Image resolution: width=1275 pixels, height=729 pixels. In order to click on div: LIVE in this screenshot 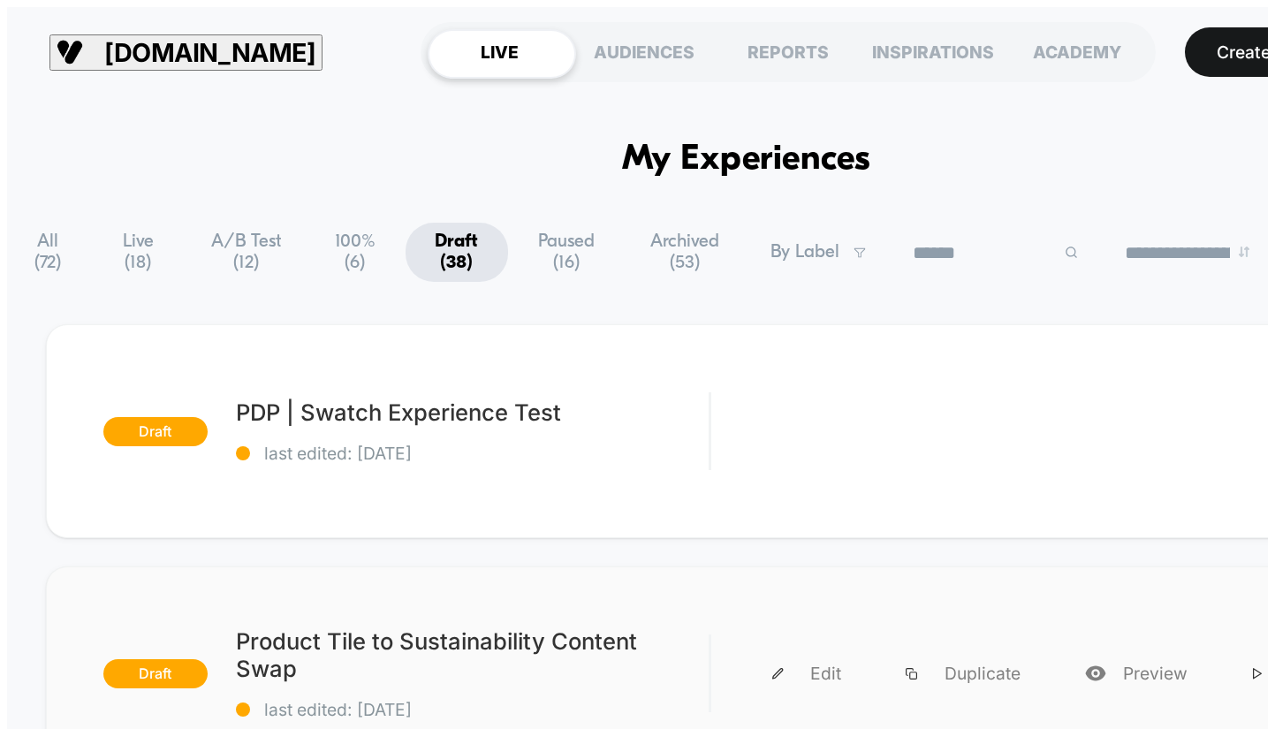, I will do `click(499, 51)`.